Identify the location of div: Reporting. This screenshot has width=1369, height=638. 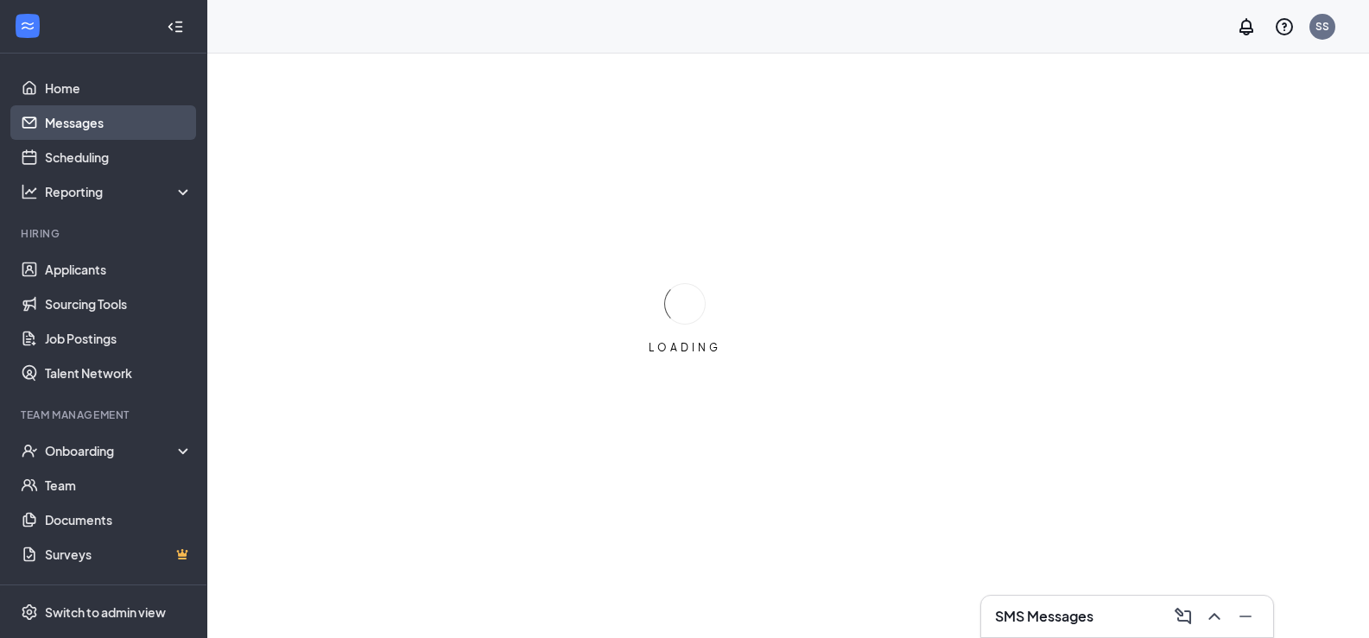
(119, 192).